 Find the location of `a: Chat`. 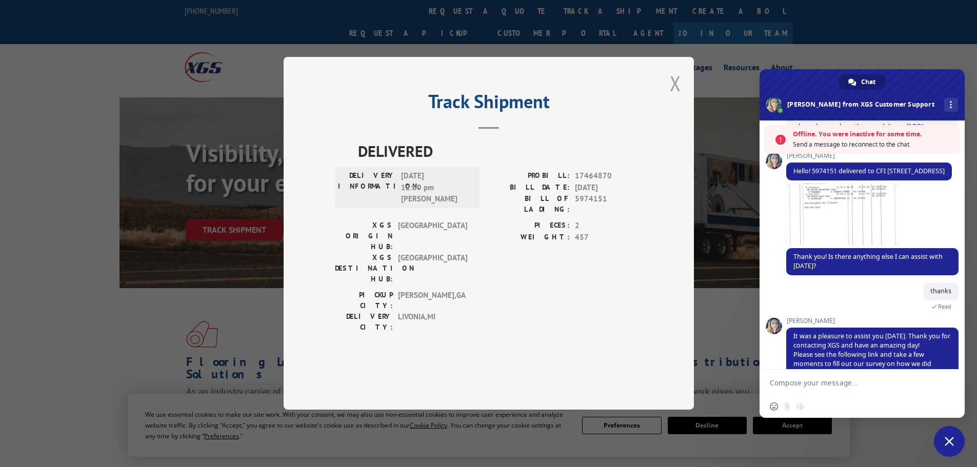

a: Chat is located at coordinates (862, 82).